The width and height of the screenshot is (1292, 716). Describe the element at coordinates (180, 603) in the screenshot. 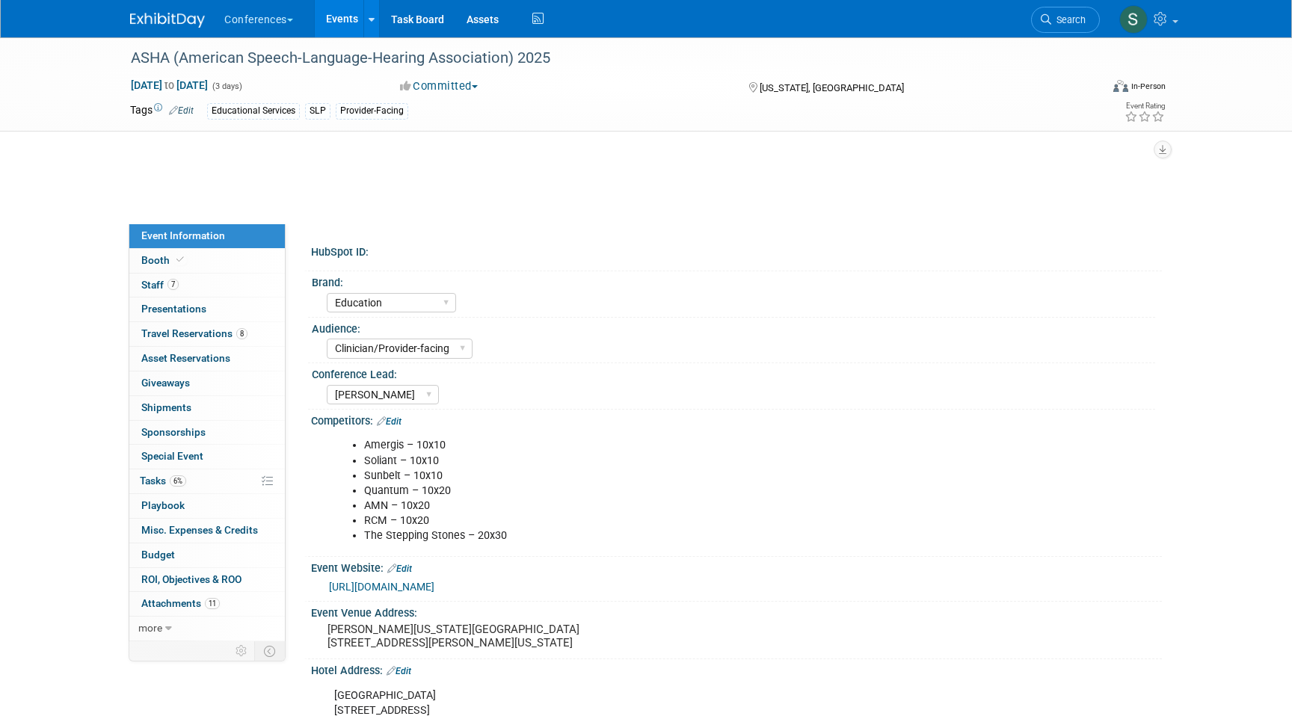

I see `span: Attachments` at that location.